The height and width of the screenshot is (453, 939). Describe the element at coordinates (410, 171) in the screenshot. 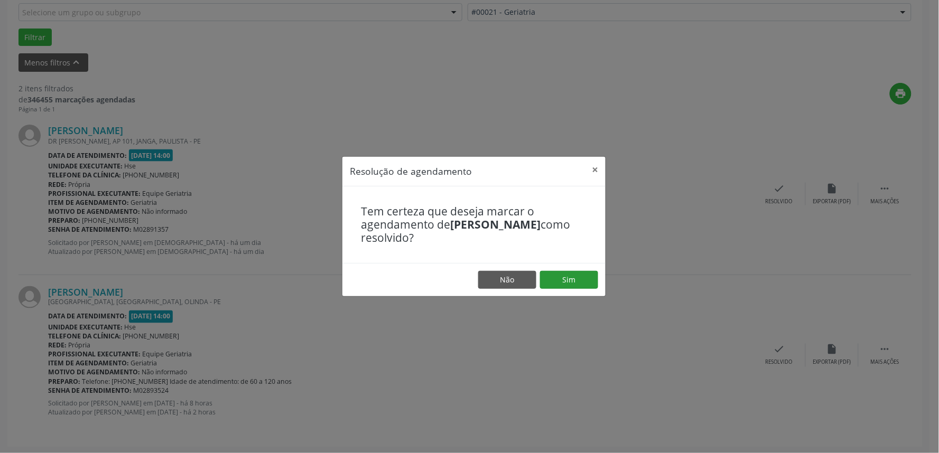

I see `h5: Resolução de agendamento` at that location.